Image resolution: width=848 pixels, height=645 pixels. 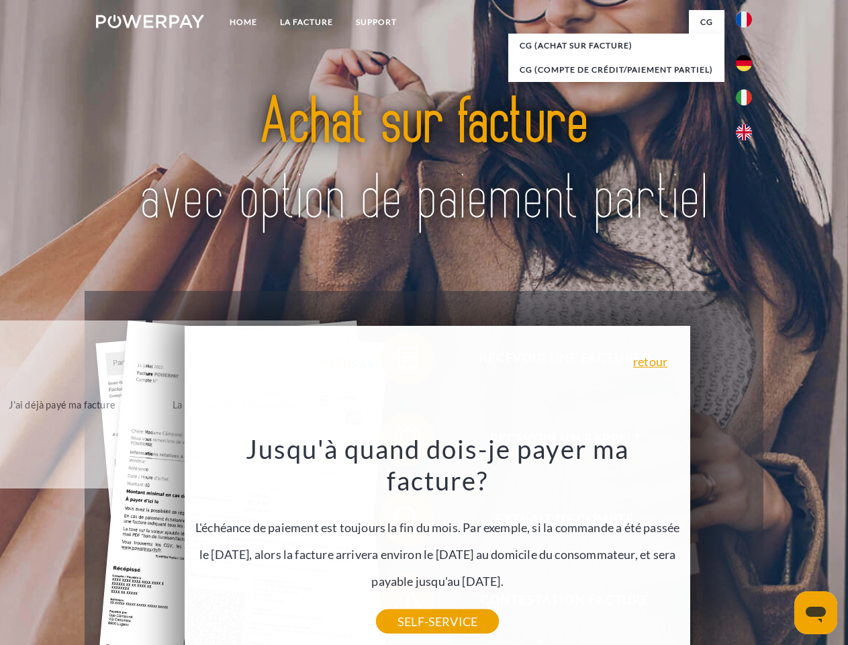 What do you see at coordinates (616, 46) in the screenshot?
I see `a: CG (achat sur facture)` at bounding box center [616, 46].